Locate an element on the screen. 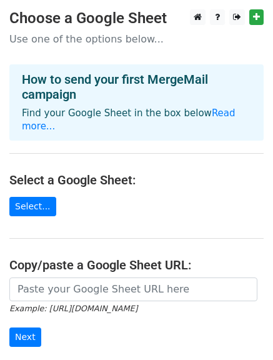 This screenshot has height=360, width=273. input: Paste your Google Sheet URL here is located at coordinates (133, 289).